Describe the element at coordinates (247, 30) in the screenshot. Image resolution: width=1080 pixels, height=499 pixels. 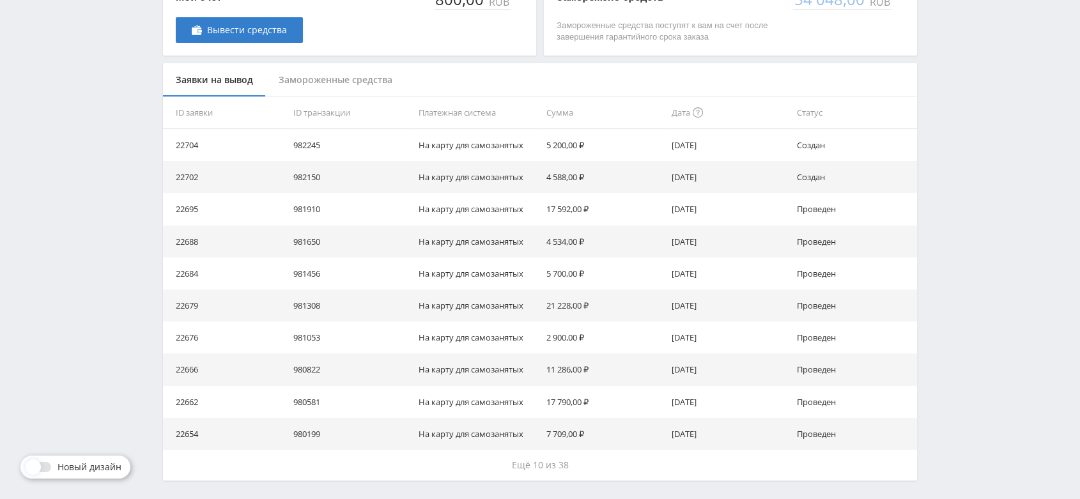
I see `span: Вывести средства` at that location.